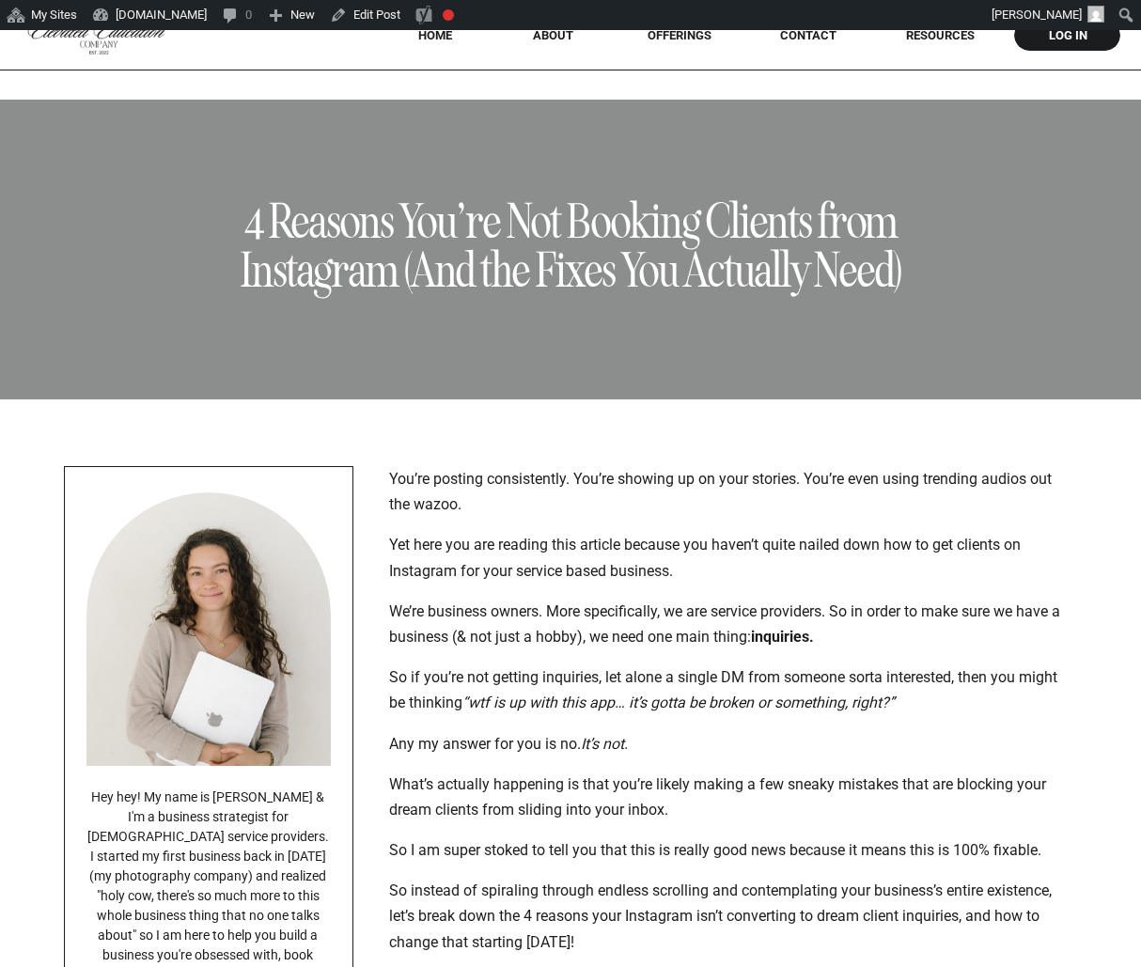 The width and height of the screenshot is (1141, 967). What do you see at coordinates (729, 743) in the screenshot?
I see `p: Any my answer for you is no.` at bounding box center [729, 743].